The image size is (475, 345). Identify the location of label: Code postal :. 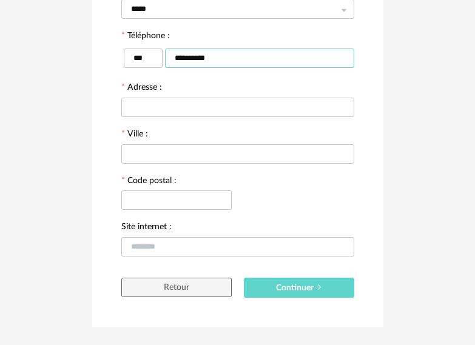
(149, 182).